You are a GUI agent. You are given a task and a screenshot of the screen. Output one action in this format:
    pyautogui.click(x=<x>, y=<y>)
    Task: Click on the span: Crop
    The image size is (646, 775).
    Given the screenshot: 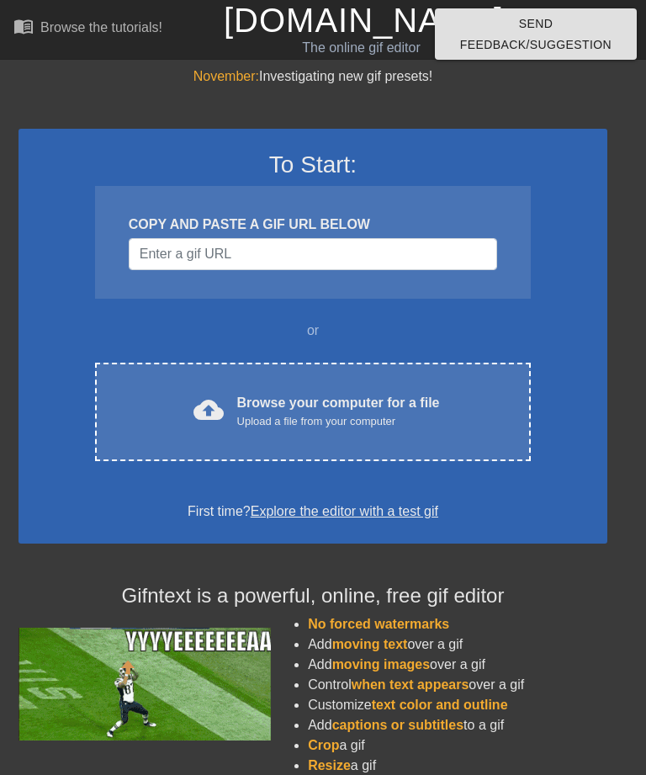 What is the action you would take?
    pyautogui.click(x=323, y=745)
    